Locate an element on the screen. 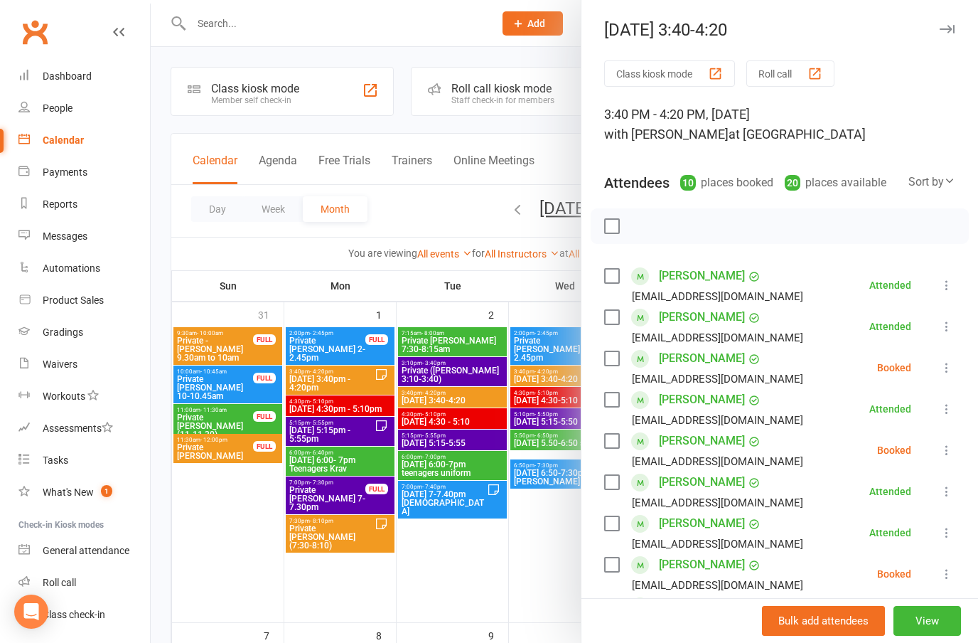 Image resolution: width=978 pixels, height=643 pixels. a: Reports is located at coordinates (84, 204).